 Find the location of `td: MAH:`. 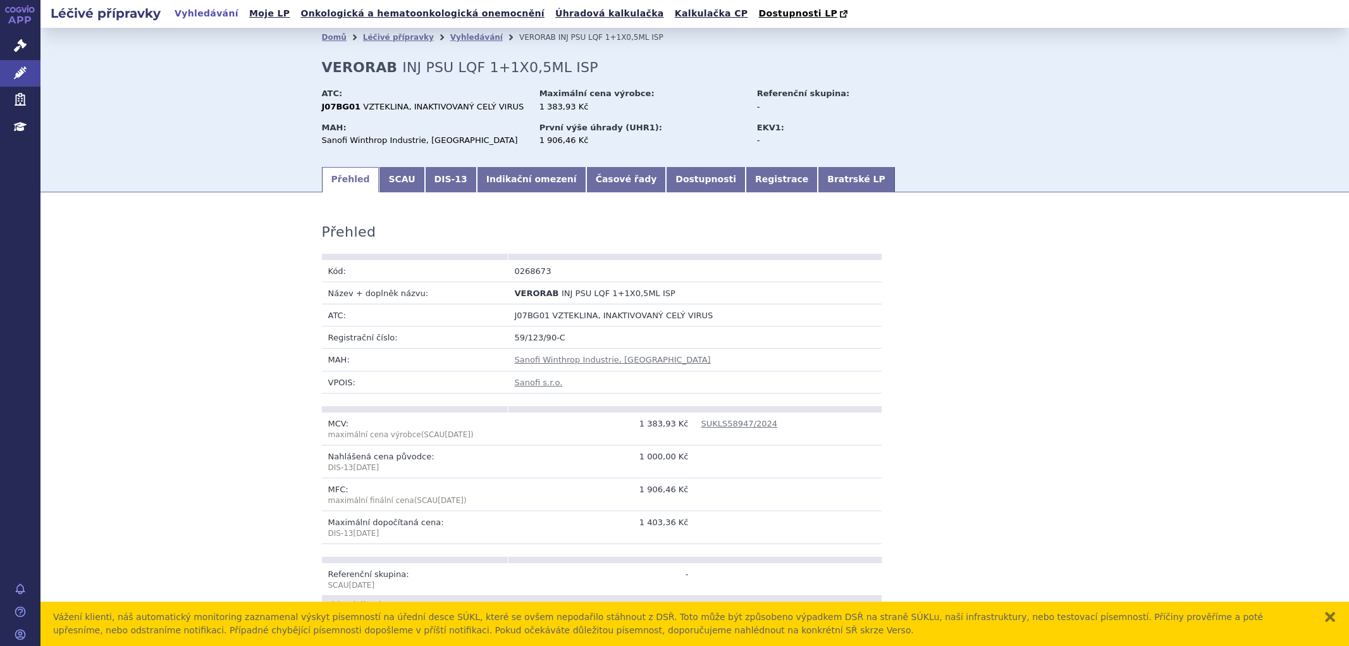

td: MAH: is located at coordinates (415, 359).